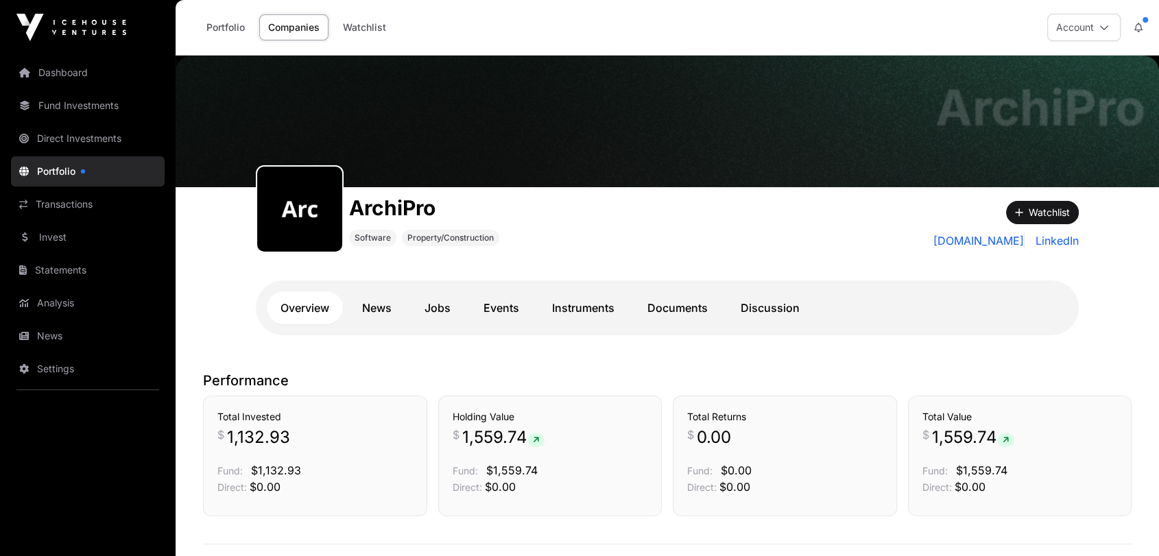  I want to click on h3: Total Invested, so click(315, 417).